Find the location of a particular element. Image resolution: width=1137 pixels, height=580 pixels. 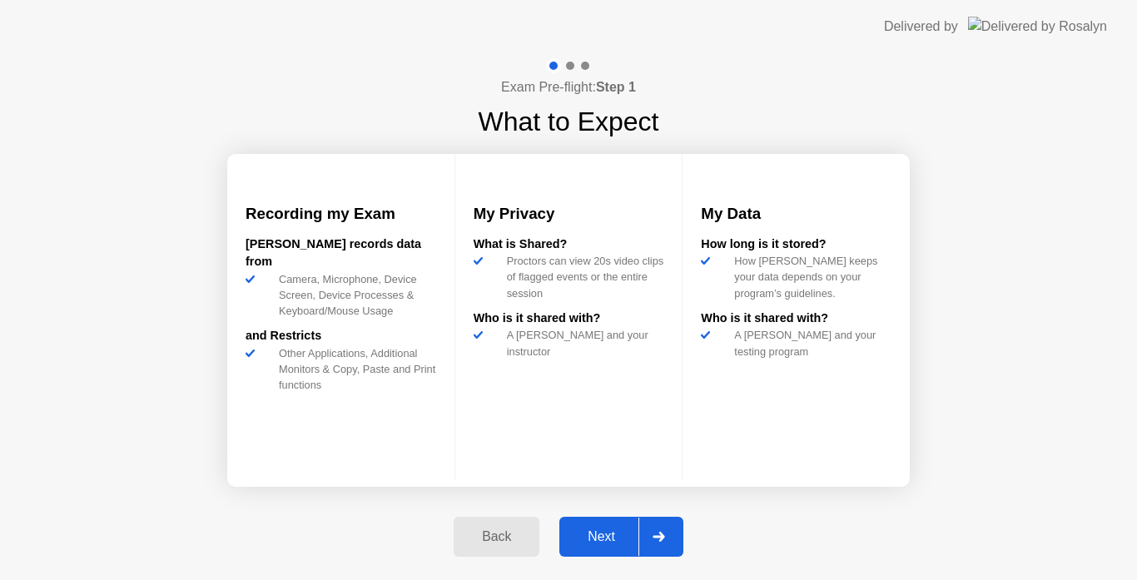

img: Delivered by Rosalyn is located at coordinates (1037, 26).